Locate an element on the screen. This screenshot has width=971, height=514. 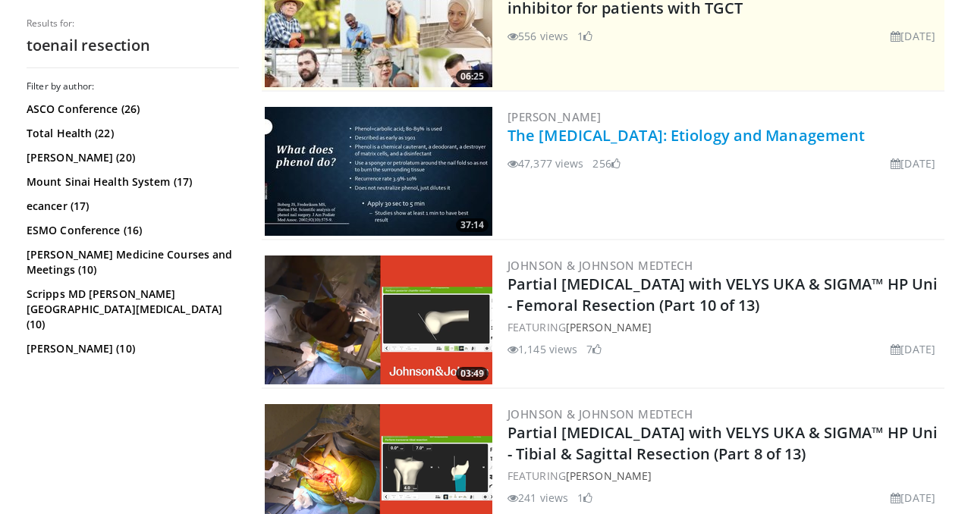
li: 47,377 views is located at coordinates (545, 163).